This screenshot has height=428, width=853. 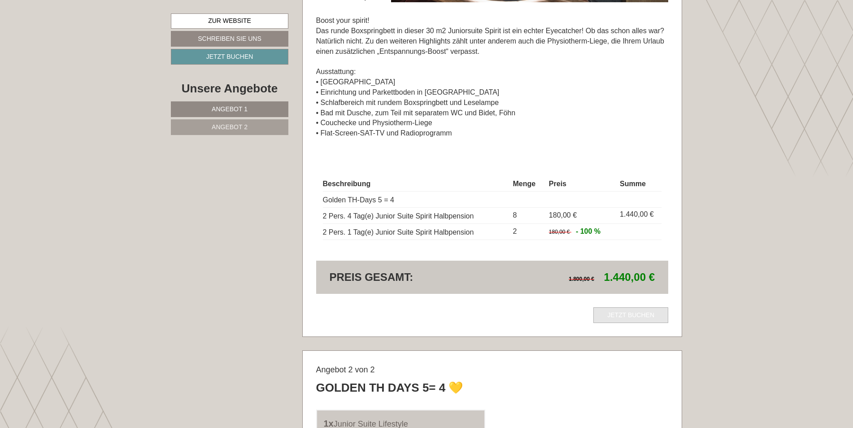 What do you see at coordinates (416, 231) in the screenshot?
I see `td: 2 Pers. 1 Tag(e) Junior Suite Spirit Halbpension` at bounding box center [416, 231].